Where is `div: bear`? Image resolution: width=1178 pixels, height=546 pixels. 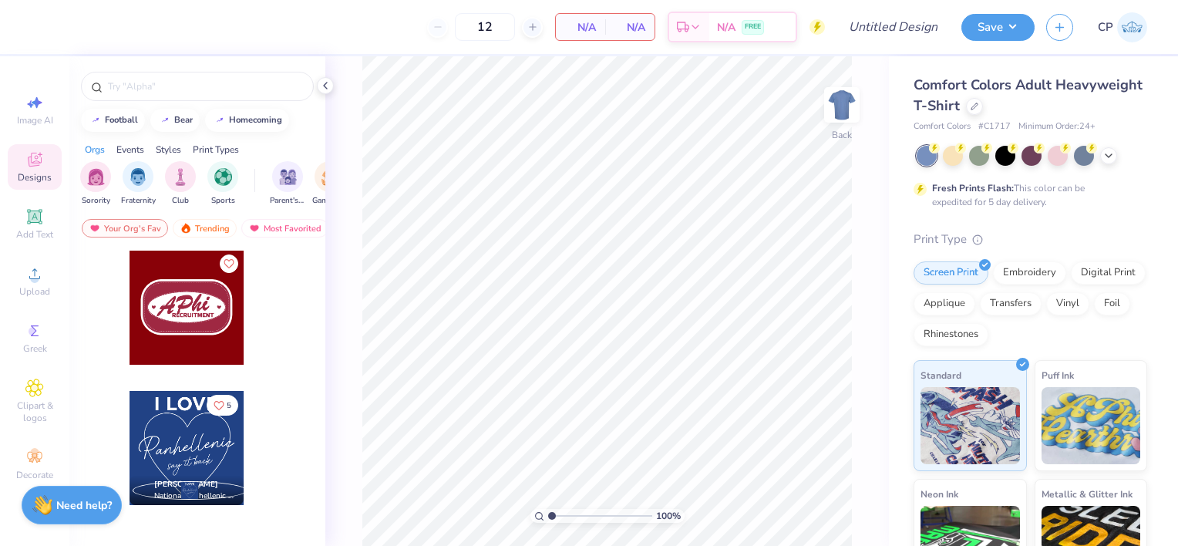 div: bear is located at coordinates (183, 119).